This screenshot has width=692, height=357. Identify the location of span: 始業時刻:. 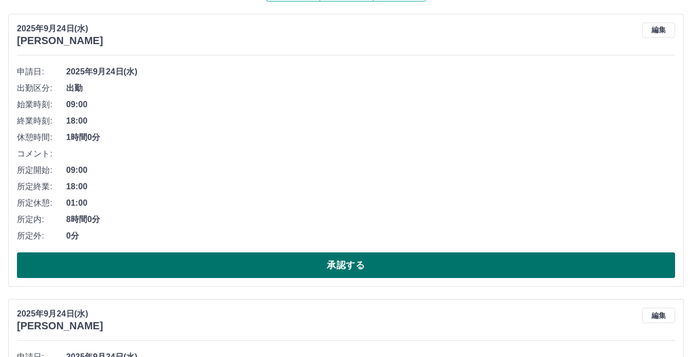
(42, 105).